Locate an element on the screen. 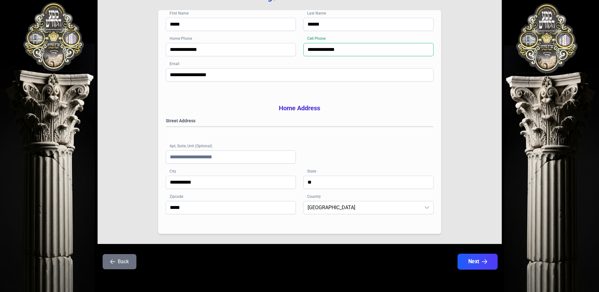  h3: Home Address is located at coordinates (300, 108).